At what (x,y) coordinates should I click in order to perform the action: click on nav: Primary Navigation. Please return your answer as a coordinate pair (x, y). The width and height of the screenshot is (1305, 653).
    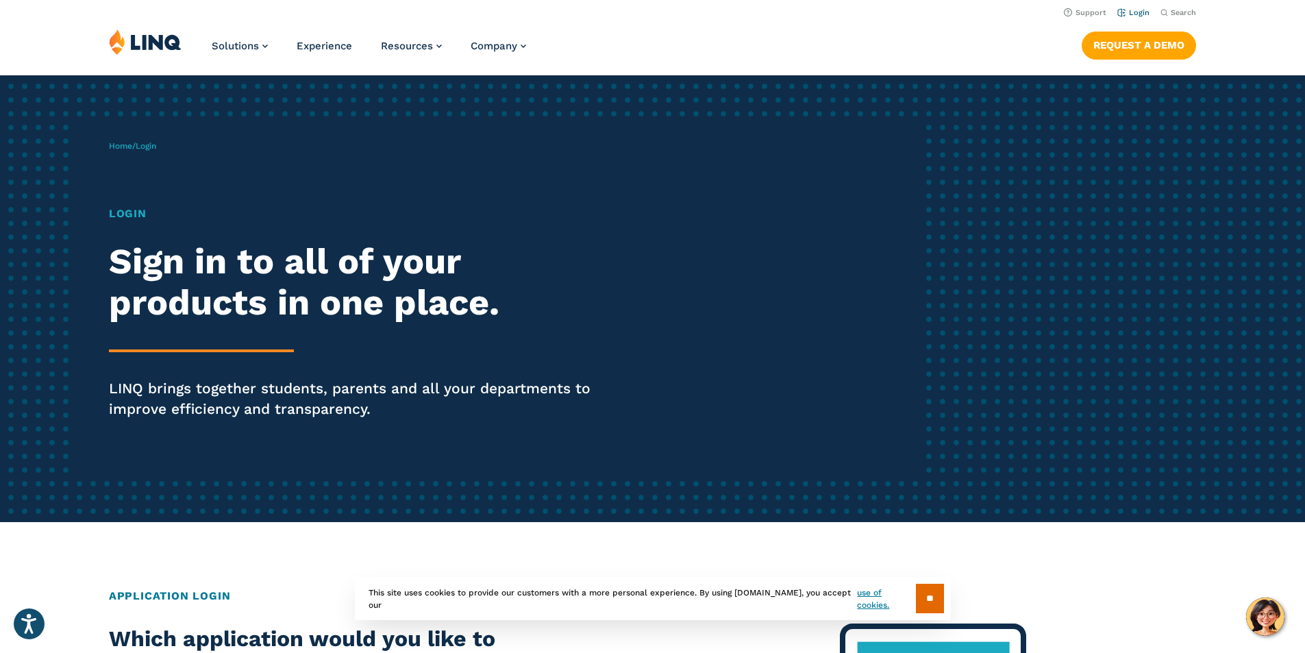
    Looking at the image, I should click on (369, 51).